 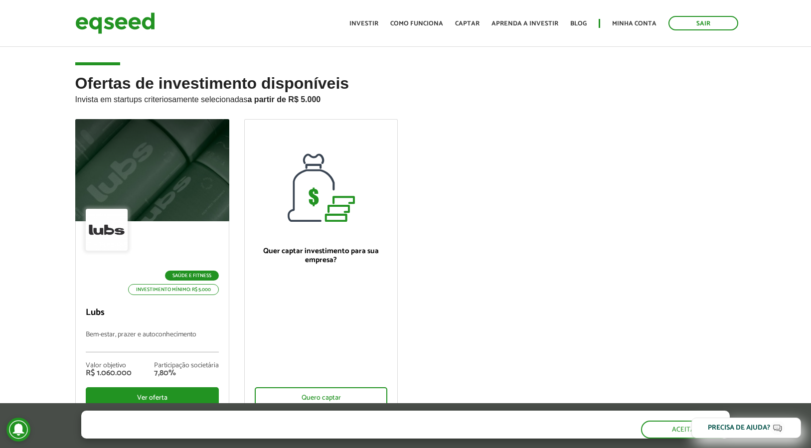 What do you see at coordinates (704, 23) in the screenshot?
I see `a: Sair` at bounding box center [704, 23].